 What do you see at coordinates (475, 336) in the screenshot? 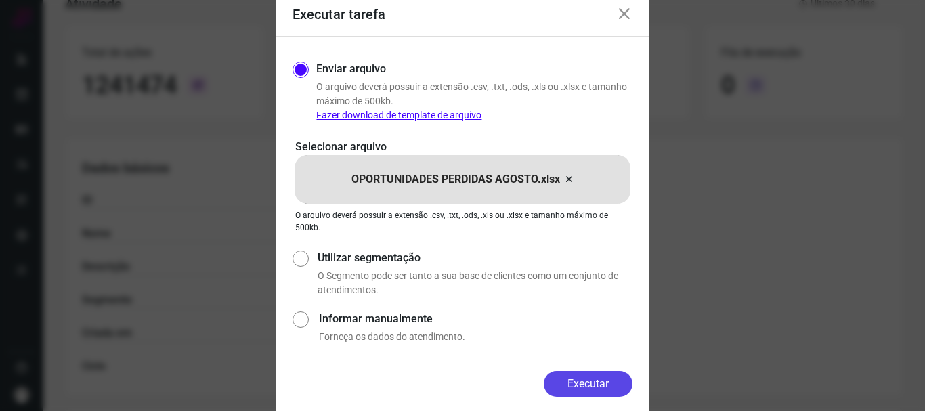
I see `p: Forneça os dados do atendimento.` at bounding box center [475, 336].